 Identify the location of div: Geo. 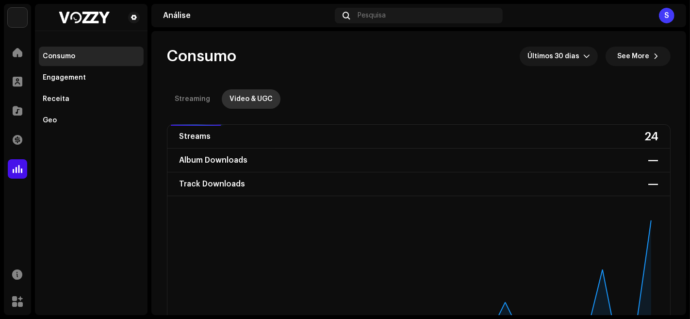
(49, 120).